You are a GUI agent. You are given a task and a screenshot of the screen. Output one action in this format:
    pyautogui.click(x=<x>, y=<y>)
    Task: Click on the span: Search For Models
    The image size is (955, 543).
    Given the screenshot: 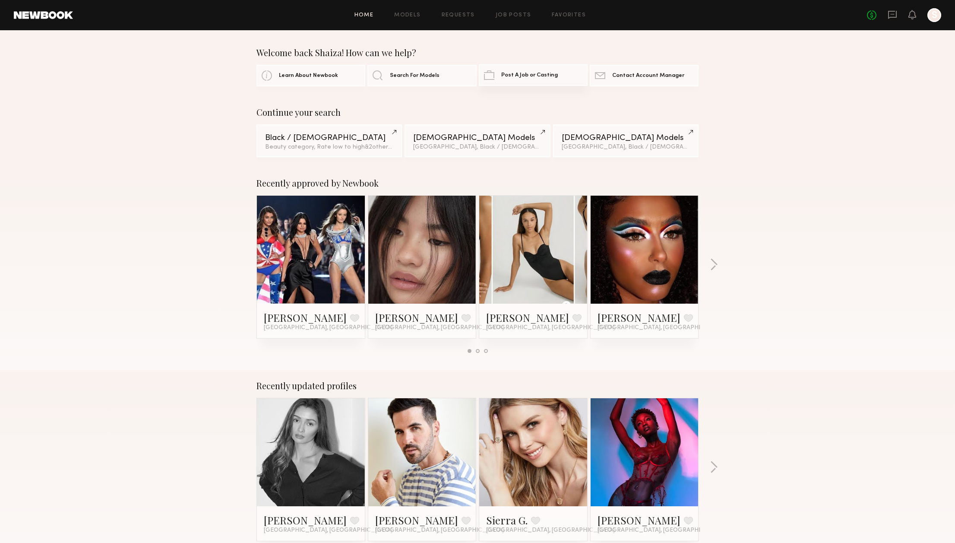 What is the action you would take?
    pyautogui.click(x=415, y=76)
    